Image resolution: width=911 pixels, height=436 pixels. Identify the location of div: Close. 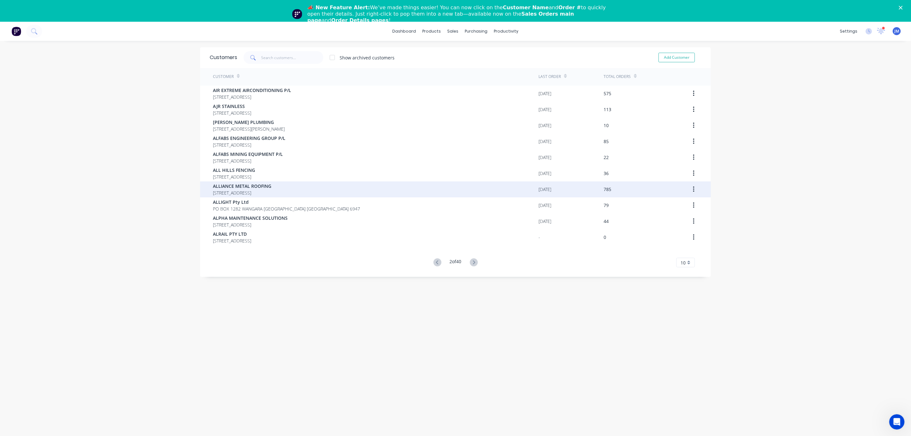
(902, 8).